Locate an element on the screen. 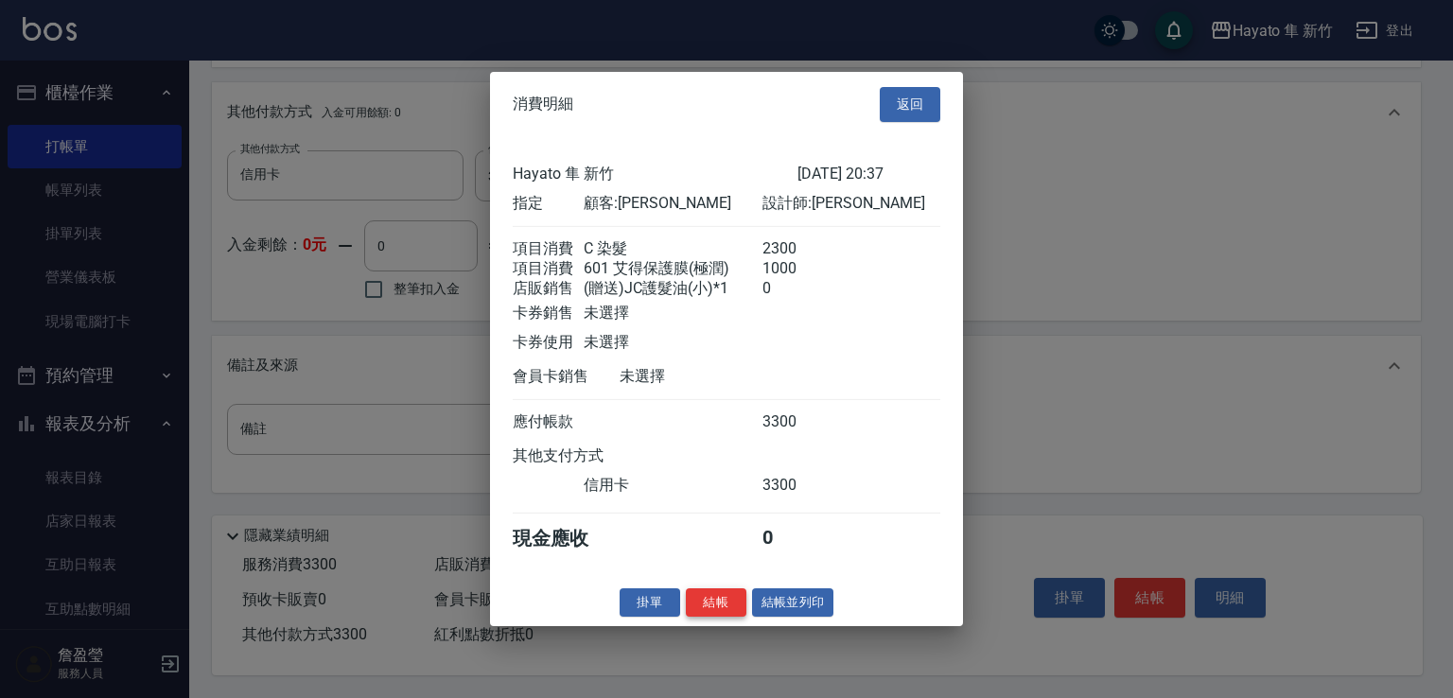 Image resolution: width=1453 pixels, height=698 pixels. div: C 染髮 is located at coordinates (672, 248).